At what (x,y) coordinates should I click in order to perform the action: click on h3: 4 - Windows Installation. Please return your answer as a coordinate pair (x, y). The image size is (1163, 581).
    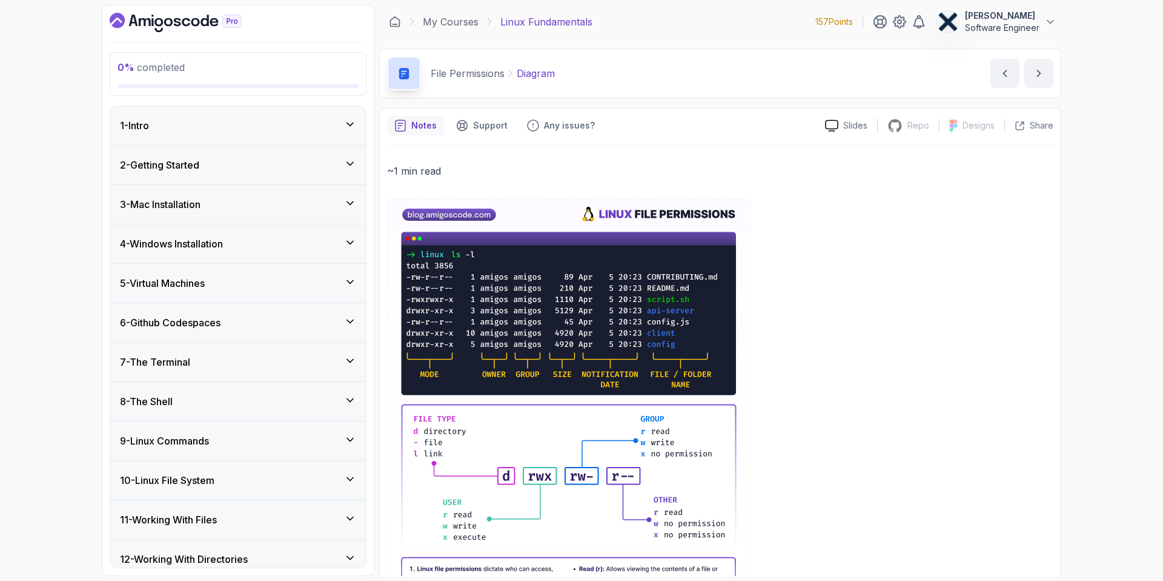
    Looking at the image, I should click on (171, 244).